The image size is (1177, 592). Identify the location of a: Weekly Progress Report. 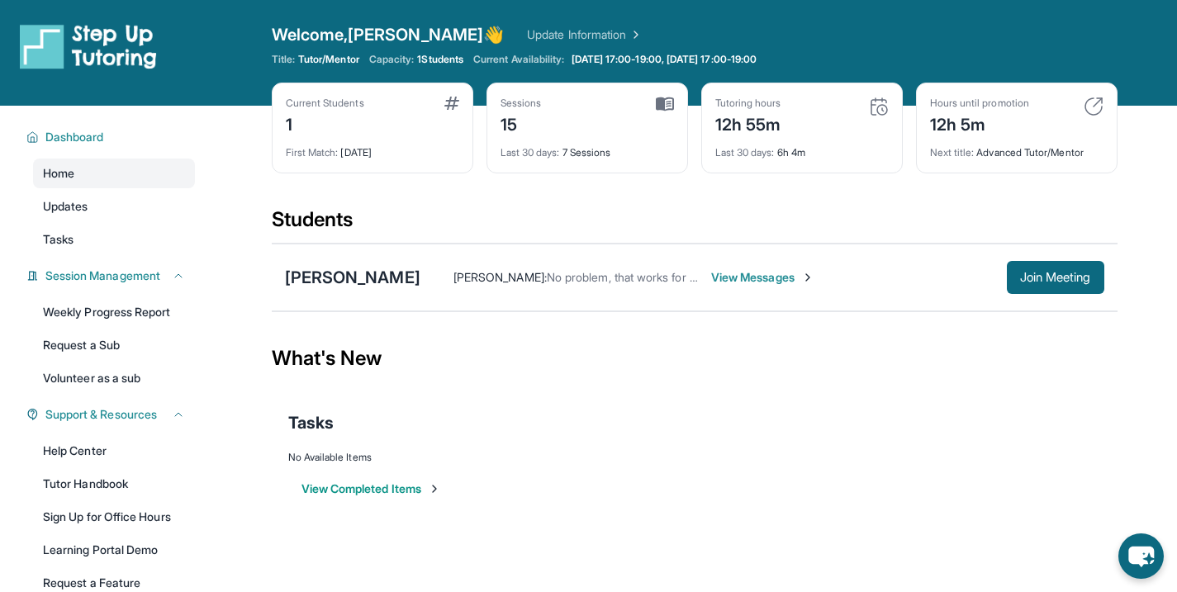
(114, 312).